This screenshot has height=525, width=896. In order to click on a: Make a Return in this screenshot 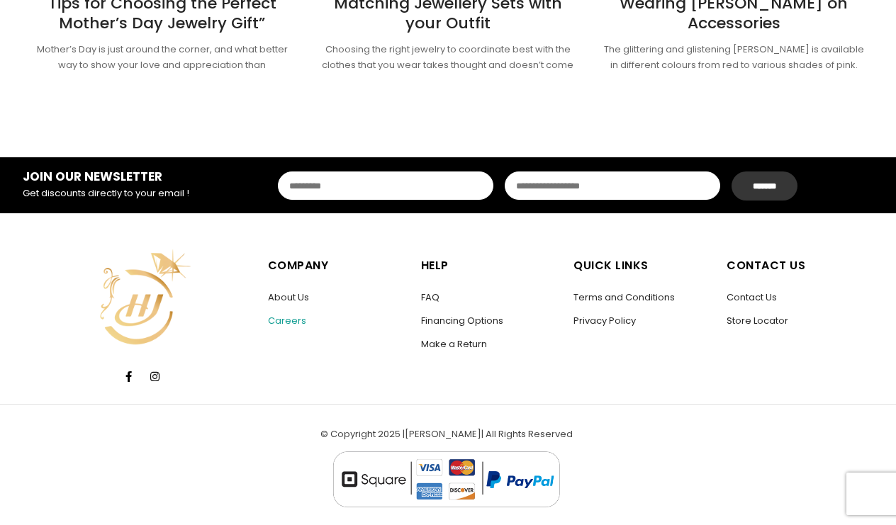, I will do `click(454, 344)`.